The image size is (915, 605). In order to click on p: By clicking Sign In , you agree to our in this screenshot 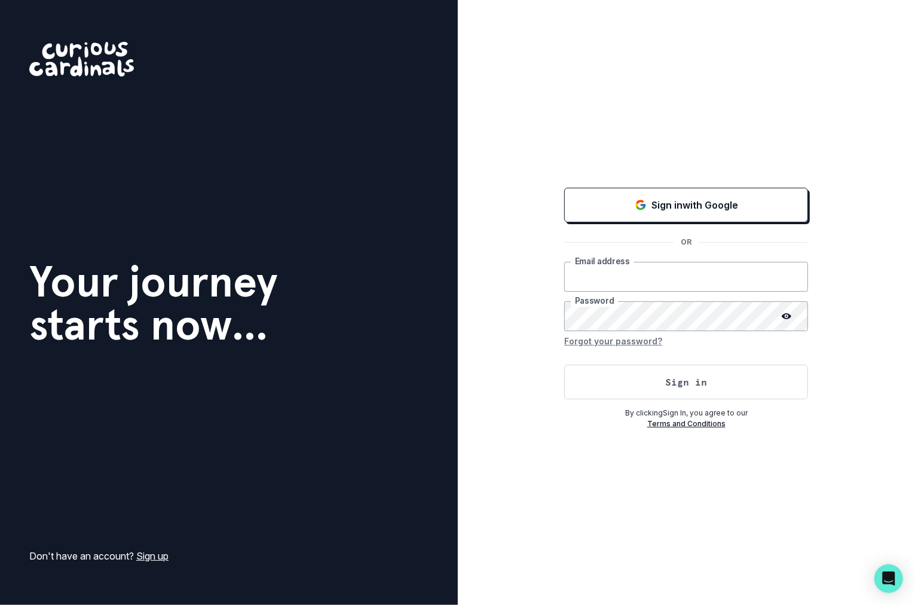, I will do `click(686, 413)`.